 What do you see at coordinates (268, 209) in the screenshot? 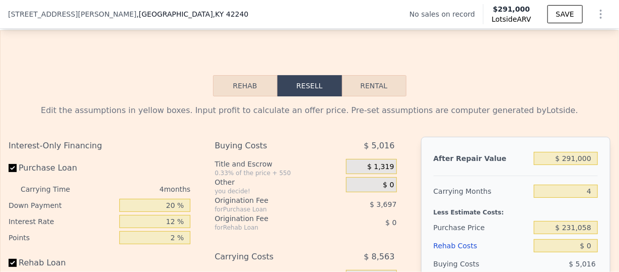
I see `div: for Purchase Loan` at bounding box center [268, 209].